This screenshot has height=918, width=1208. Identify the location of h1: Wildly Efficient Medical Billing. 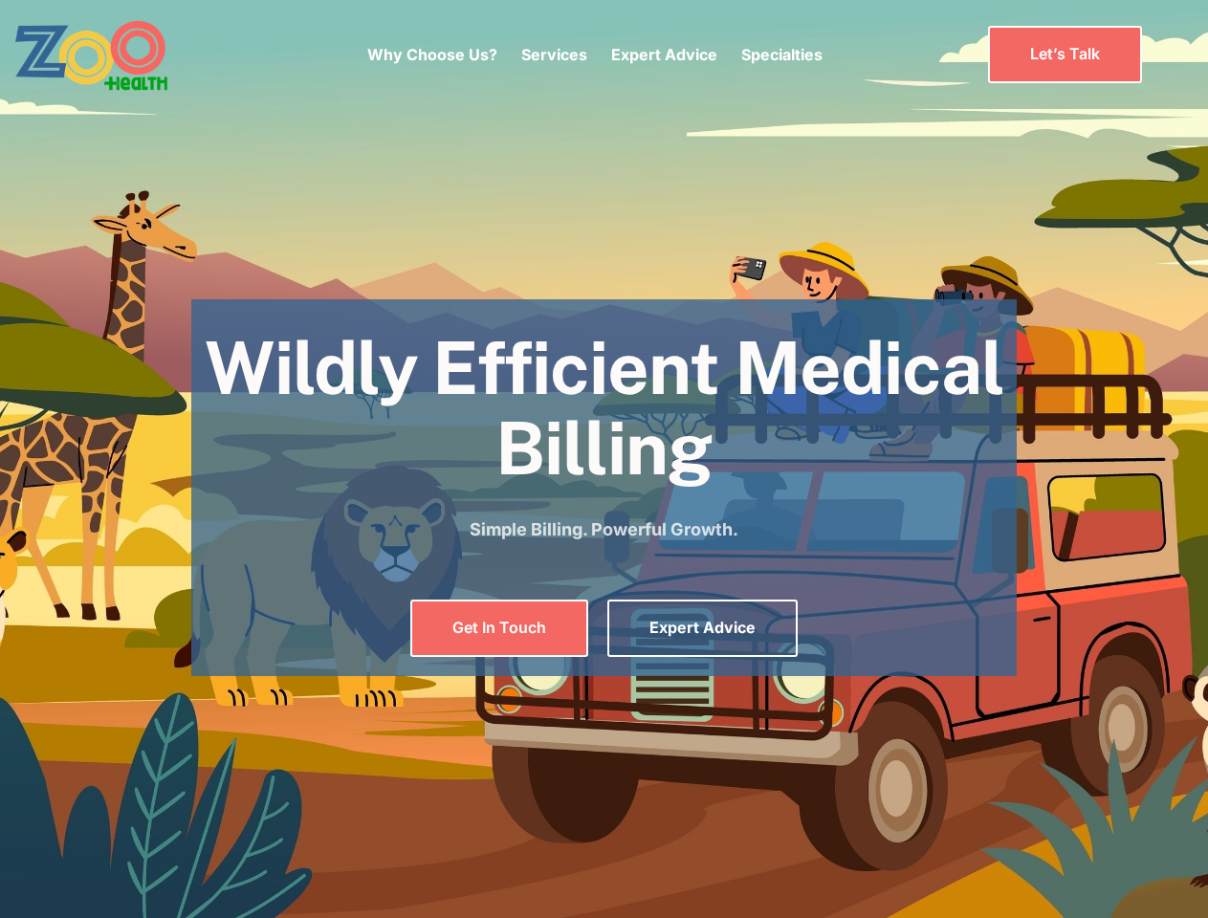
(603, 407).